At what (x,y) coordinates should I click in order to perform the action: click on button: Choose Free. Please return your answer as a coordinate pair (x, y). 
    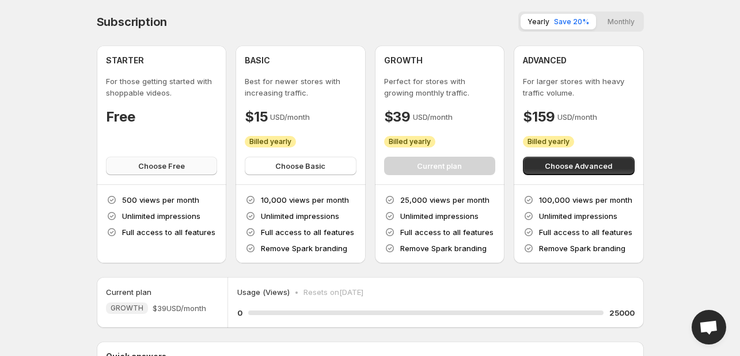
    Looking at the image, I should click on (162, 166).